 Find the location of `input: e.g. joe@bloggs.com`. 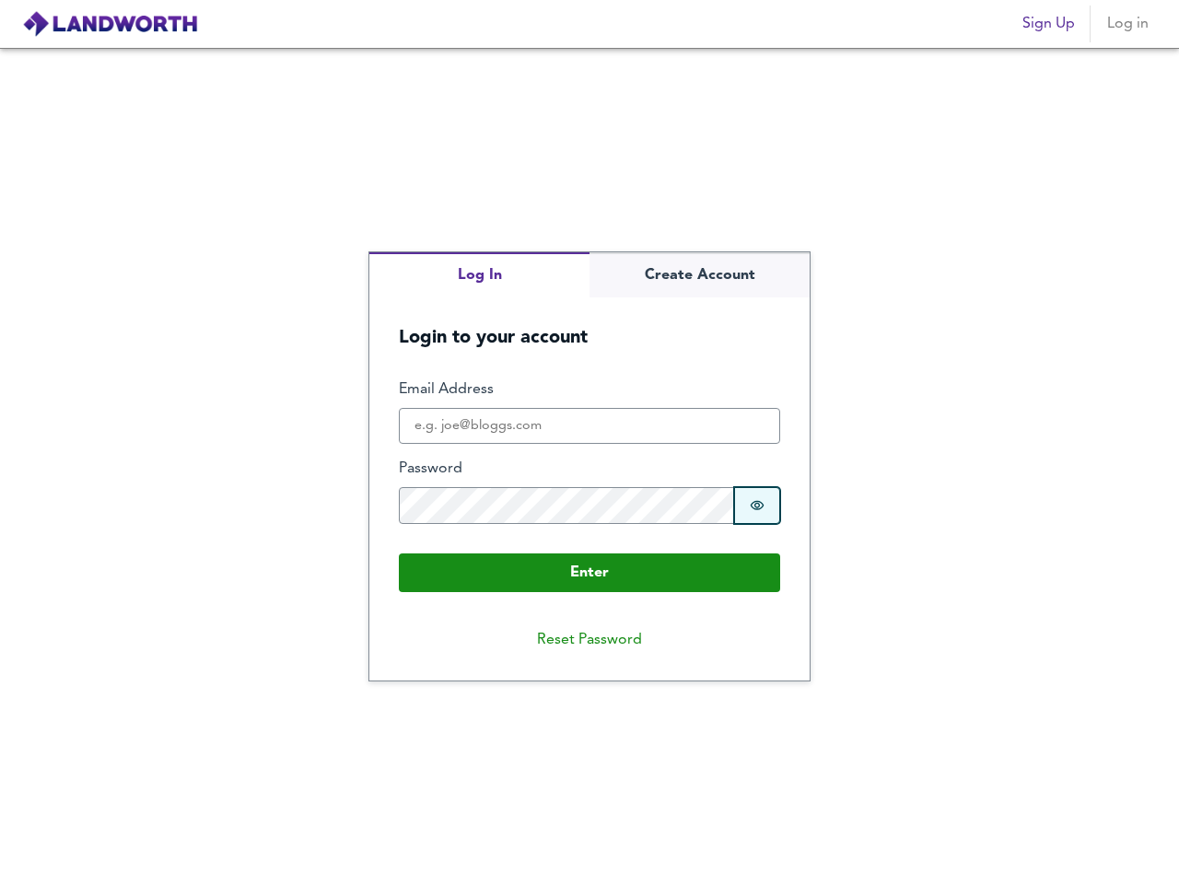

input: e.g. joe@bloggs.com is located at coordinates (590, 426).